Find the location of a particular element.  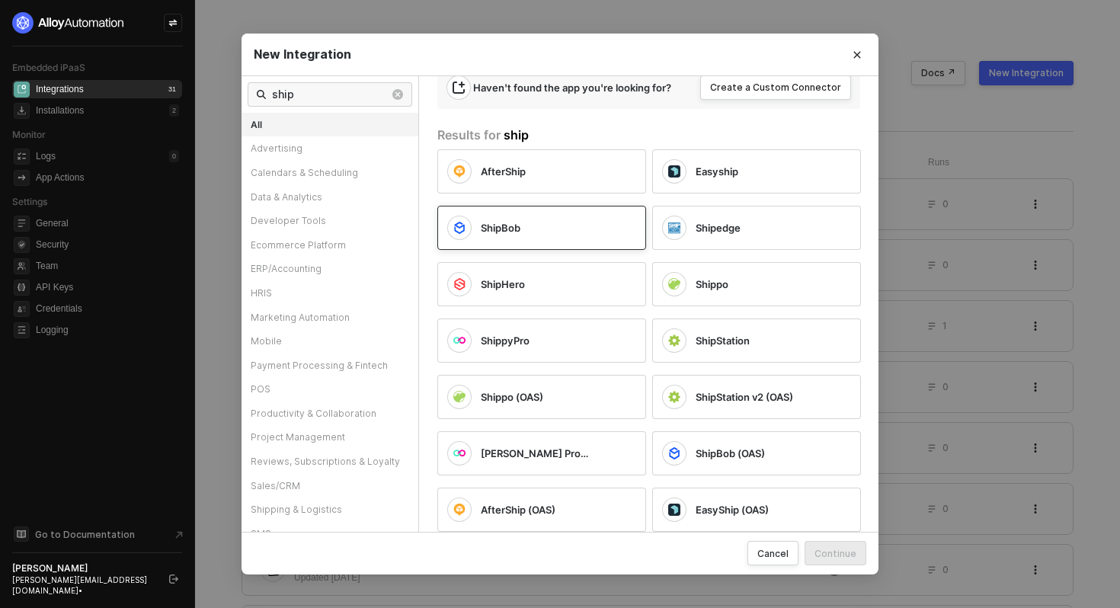

div: New Integration is located at coordinates (560, 54).